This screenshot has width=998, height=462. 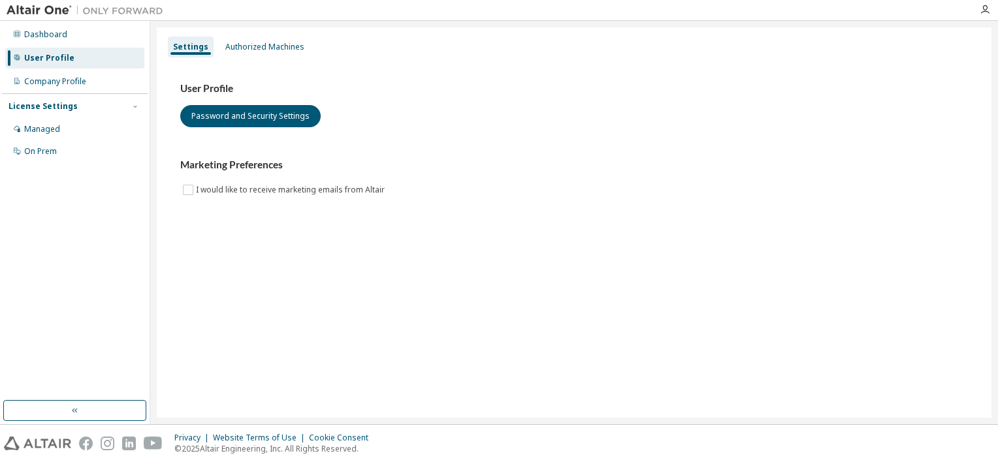 What do you see at coordinates (342, 438) in the screenshot?
I see `div: Cookie Consent` at bounding box center [342, 438].